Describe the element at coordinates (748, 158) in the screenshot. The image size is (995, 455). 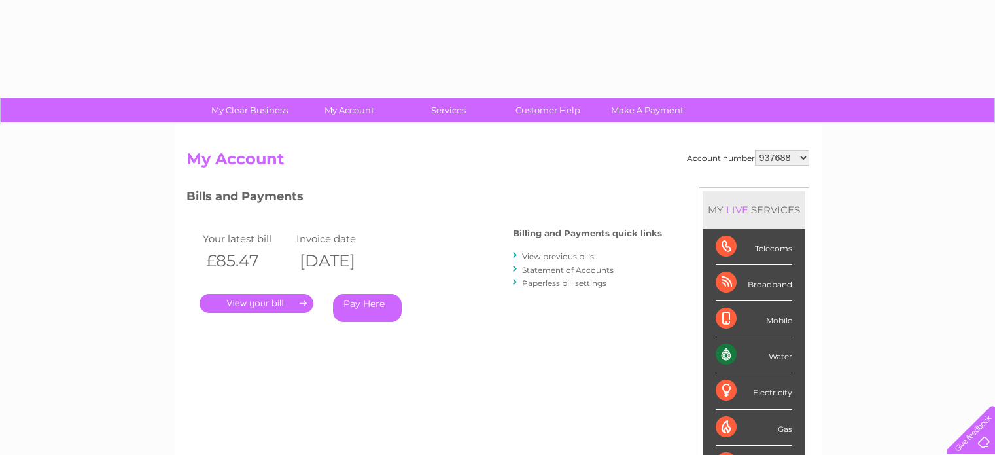
I see `div: Account number` at that location.